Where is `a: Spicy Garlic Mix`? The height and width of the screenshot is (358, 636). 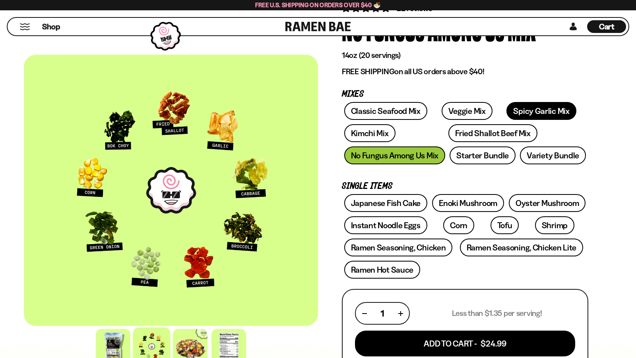
a: Spicy Garlic Mix is located at coordinates (541, 111).